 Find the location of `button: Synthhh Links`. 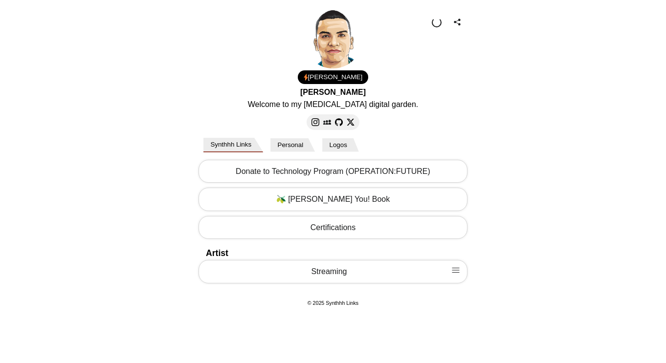

button: Synthhh Links is located at coordinates (233, 145).